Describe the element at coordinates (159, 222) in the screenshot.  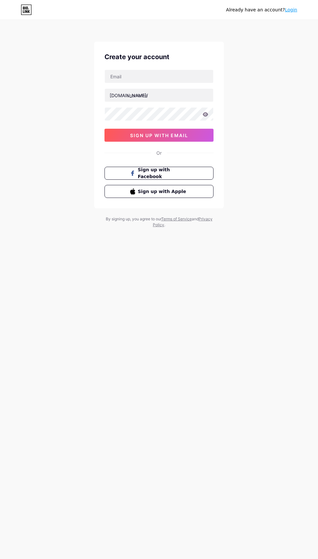
I see `div: By signing up, you agree to our and .` at that location.